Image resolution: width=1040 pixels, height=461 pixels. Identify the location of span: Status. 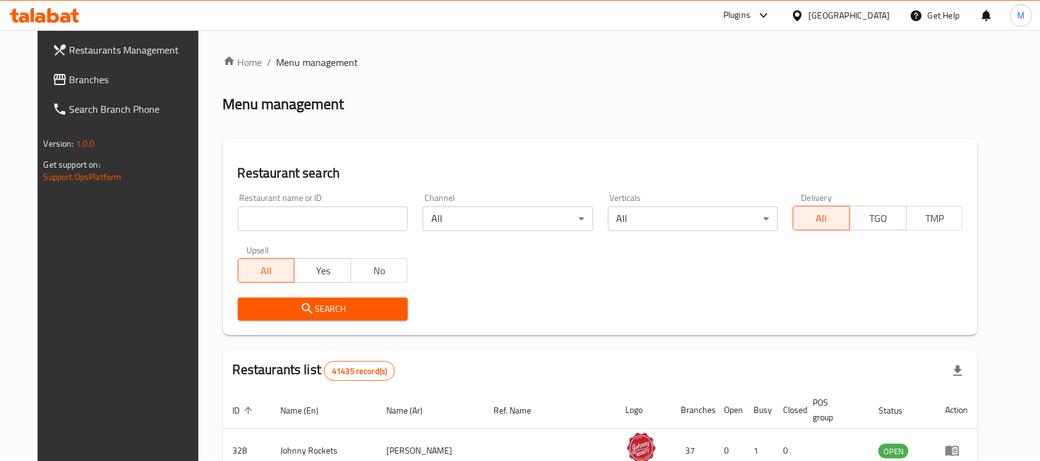
(898, 410).